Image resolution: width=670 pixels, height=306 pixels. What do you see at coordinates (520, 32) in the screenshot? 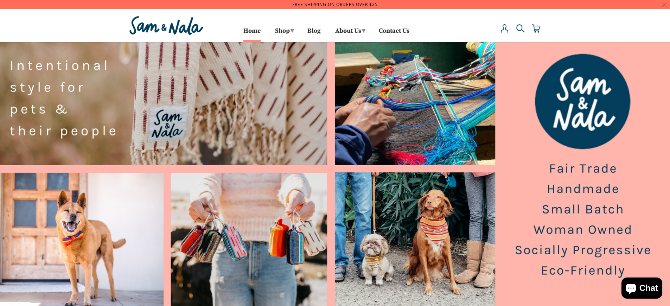
I see `a: Search` at bounding box center [520, 32].